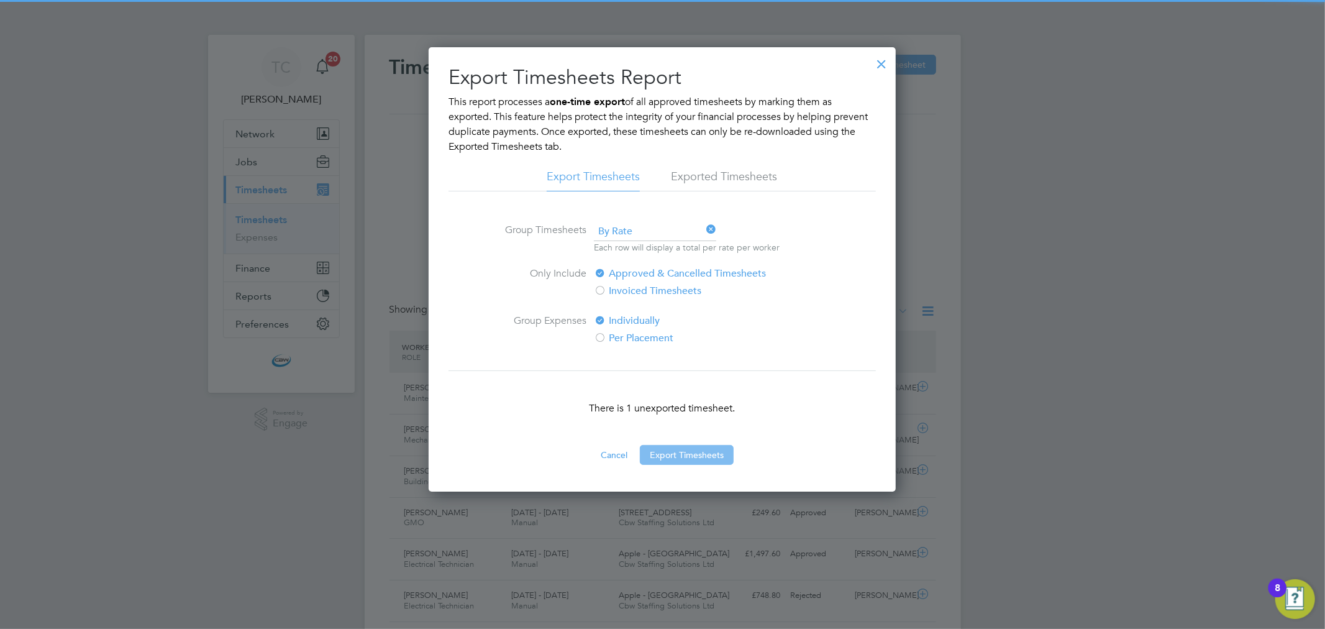 This screenshot has width=1325, height=629. I want to click on p: Each row will display a total per rate per worker, so click(686, 247).